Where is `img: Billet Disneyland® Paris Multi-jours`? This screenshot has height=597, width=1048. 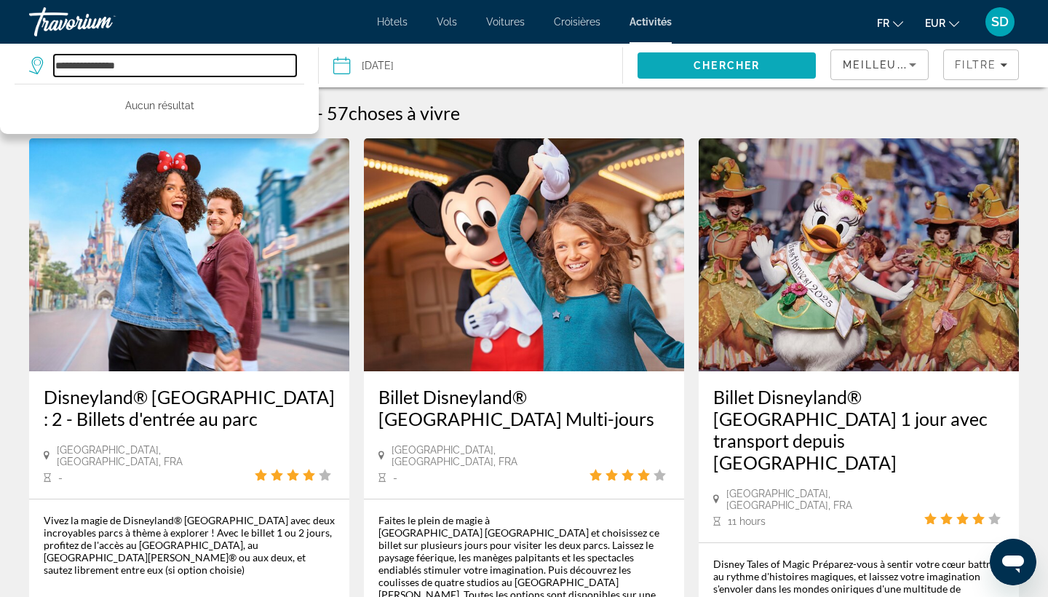 img: Billet Disneyland® Paris Multi-jours is located at coordinates (524, 255).